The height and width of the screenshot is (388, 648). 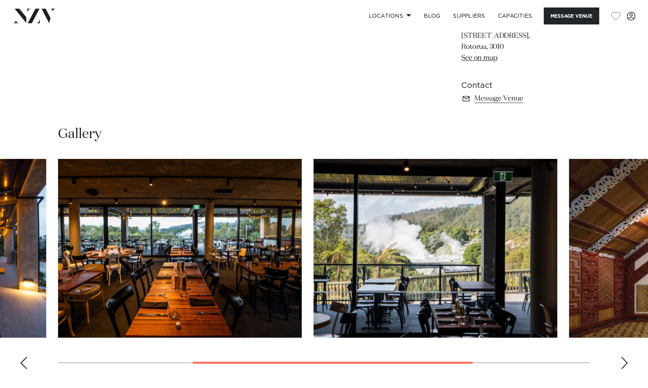 I want to click on img: nzv-logo.png, so click(x=34, y=16).